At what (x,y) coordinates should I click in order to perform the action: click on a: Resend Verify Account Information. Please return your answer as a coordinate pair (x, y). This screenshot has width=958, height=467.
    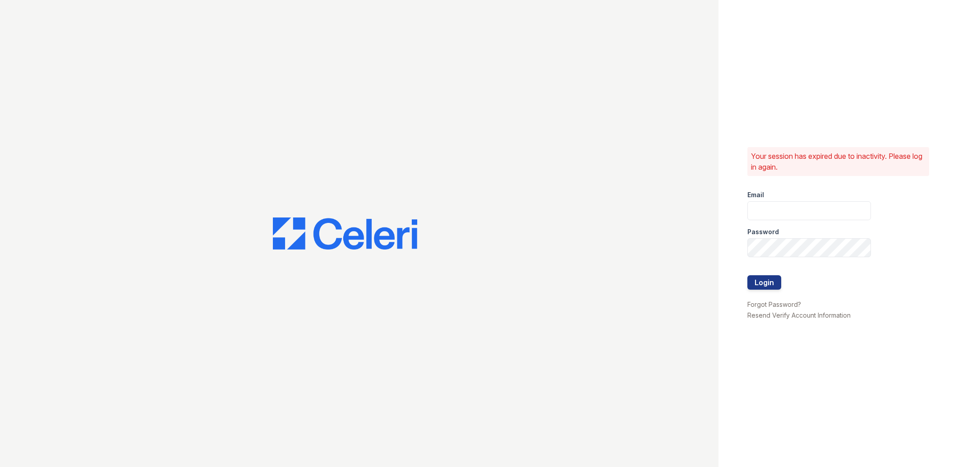
    Looking at the image, I should click on (799, 315).